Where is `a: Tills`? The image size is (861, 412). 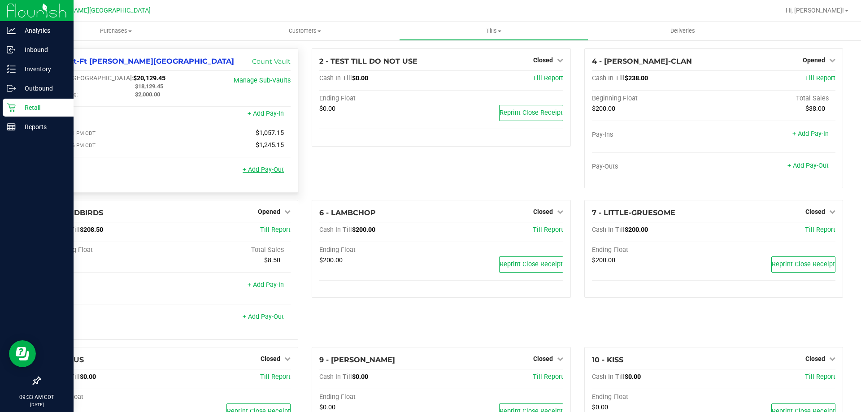
a: Tills is located at coordinates (493, 31).